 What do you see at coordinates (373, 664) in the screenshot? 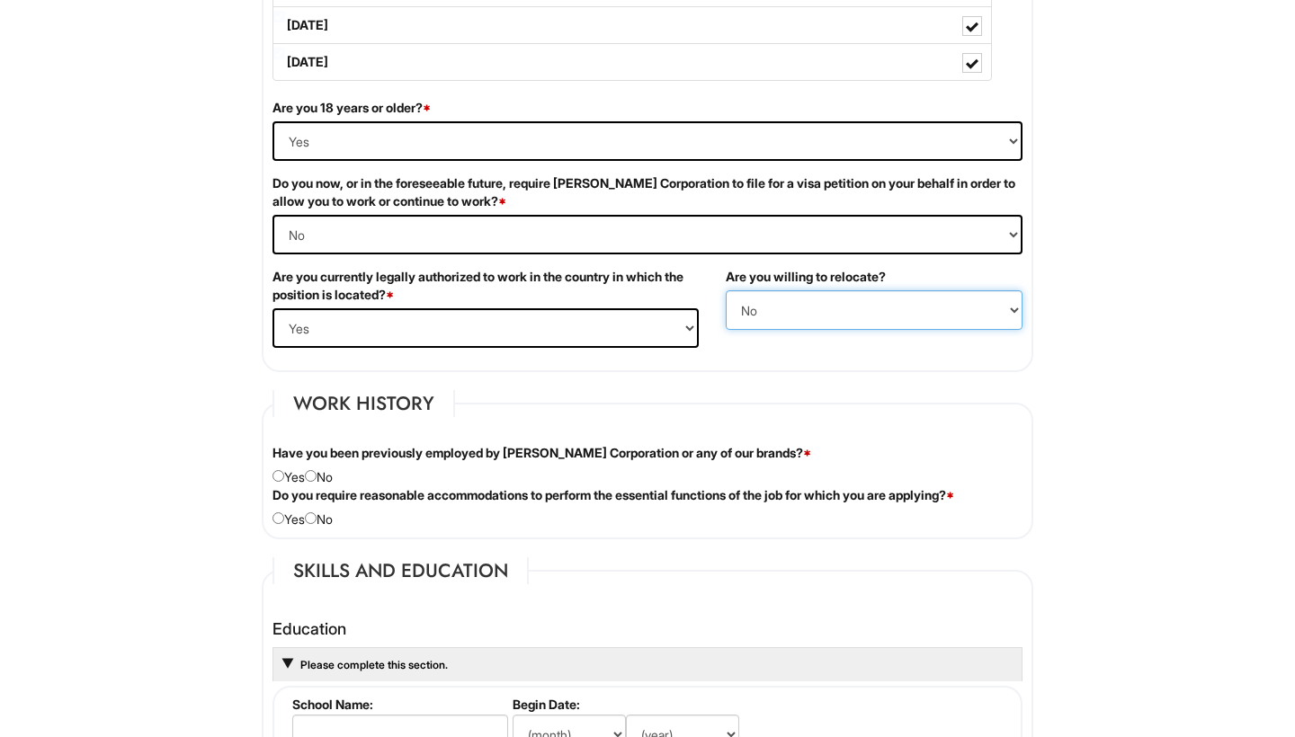
I see `span: Please complete this section.` at bounding box center [373, 664].